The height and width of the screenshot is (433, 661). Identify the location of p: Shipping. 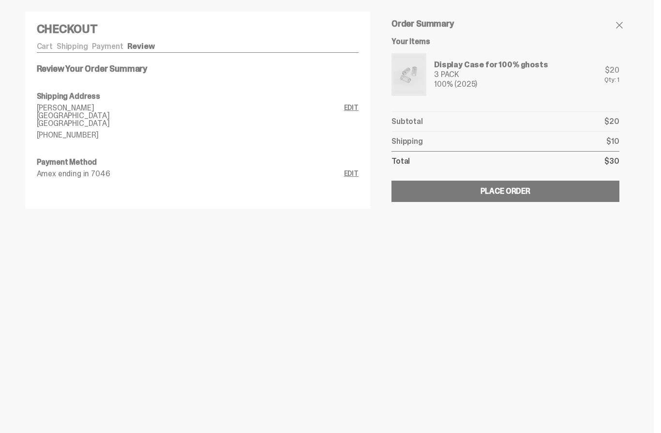
(407, 141).